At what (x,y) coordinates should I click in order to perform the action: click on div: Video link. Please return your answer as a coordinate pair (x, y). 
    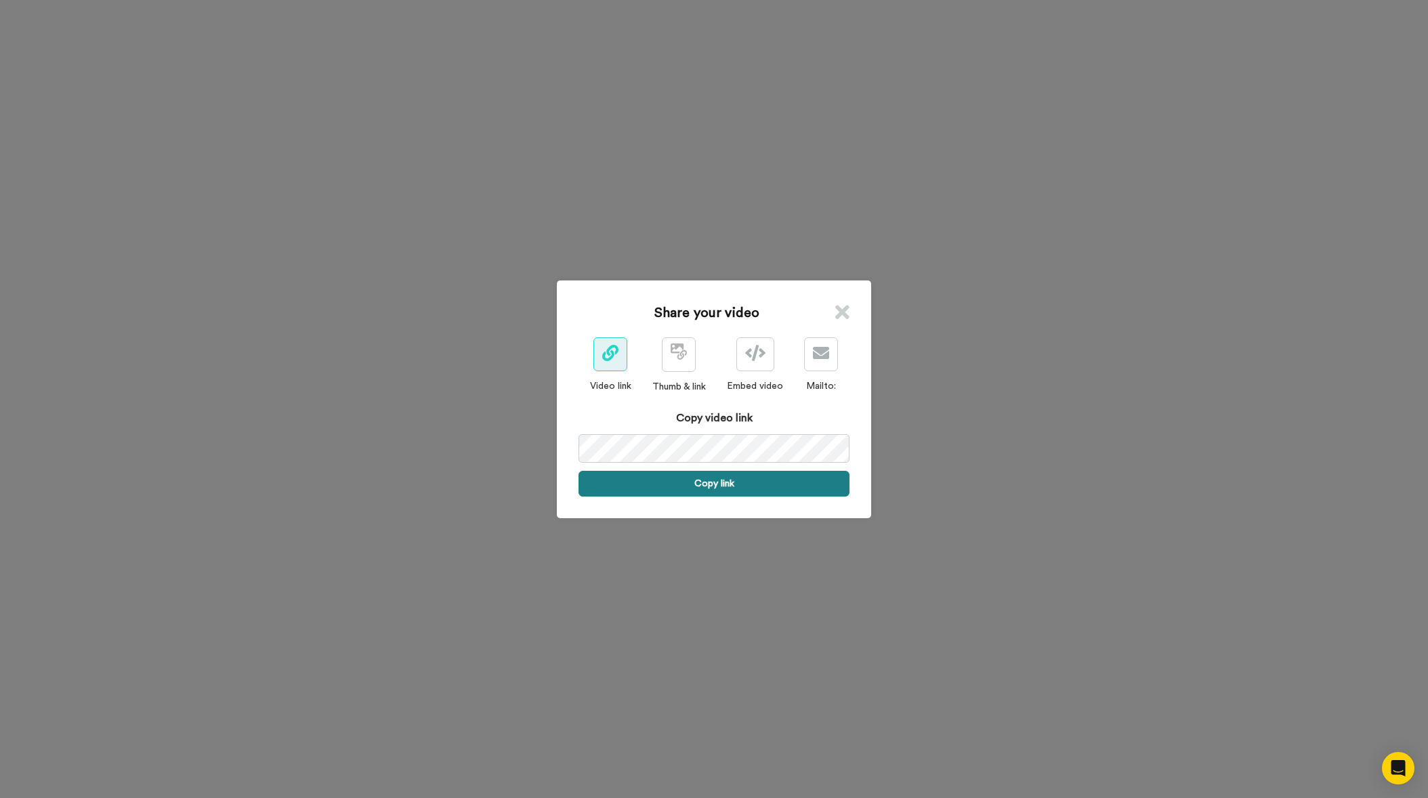
    Looking at the image, I should click on (610, 386).